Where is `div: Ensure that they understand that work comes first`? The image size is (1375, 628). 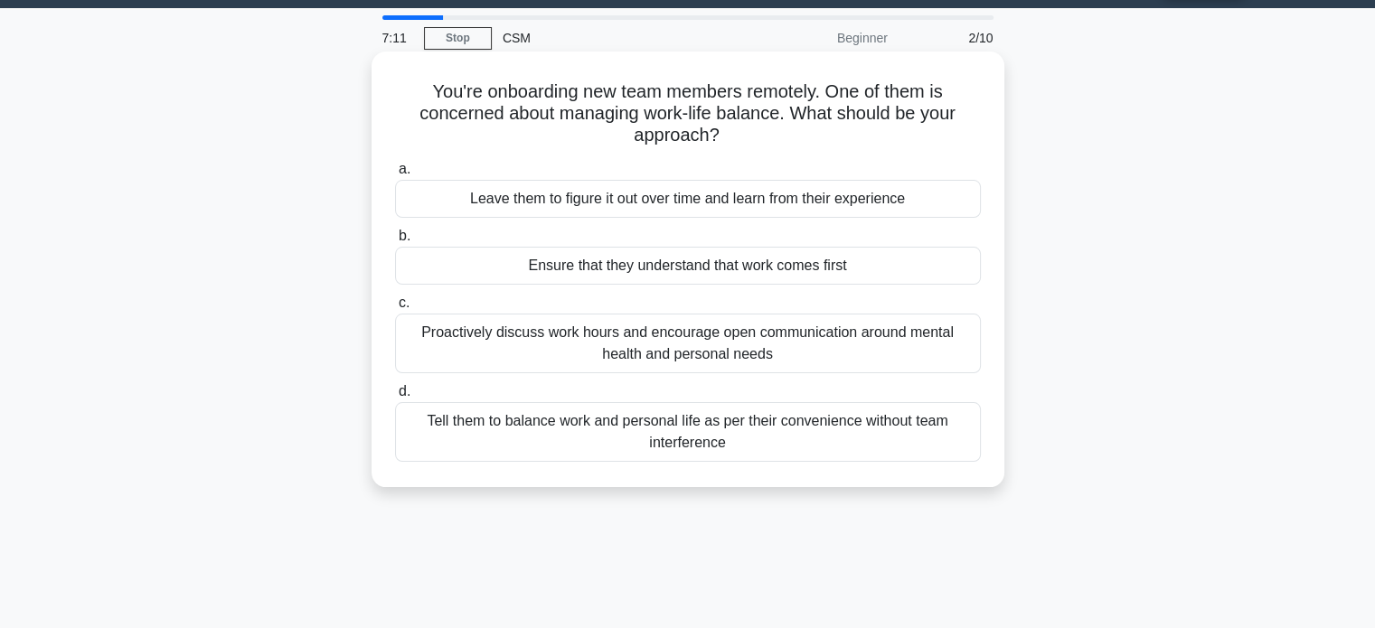 div: Ensure that they understand that work comes first is located at coordinates (688, 266).